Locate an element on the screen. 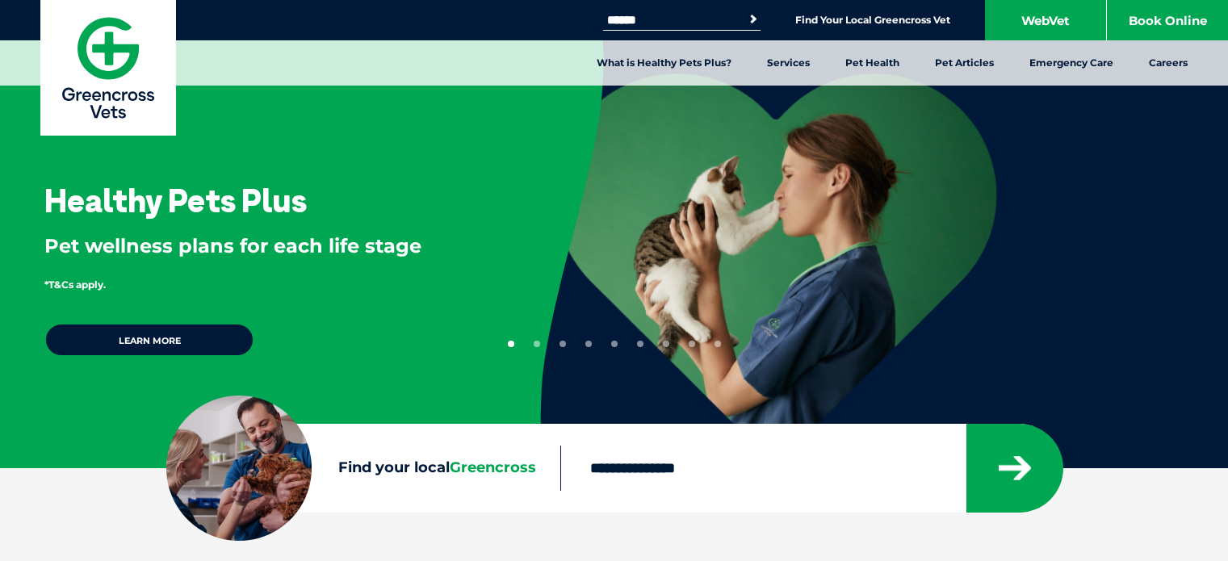 The width and height of the screenshot is (1228, 561). button: 9 of 9 is located at coordinates (718, 344).